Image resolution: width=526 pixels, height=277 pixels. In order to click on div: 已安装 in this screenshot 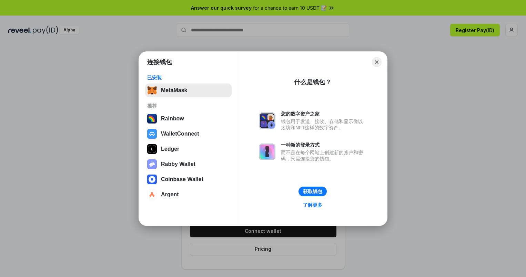, I will do `click(188, 78)`.